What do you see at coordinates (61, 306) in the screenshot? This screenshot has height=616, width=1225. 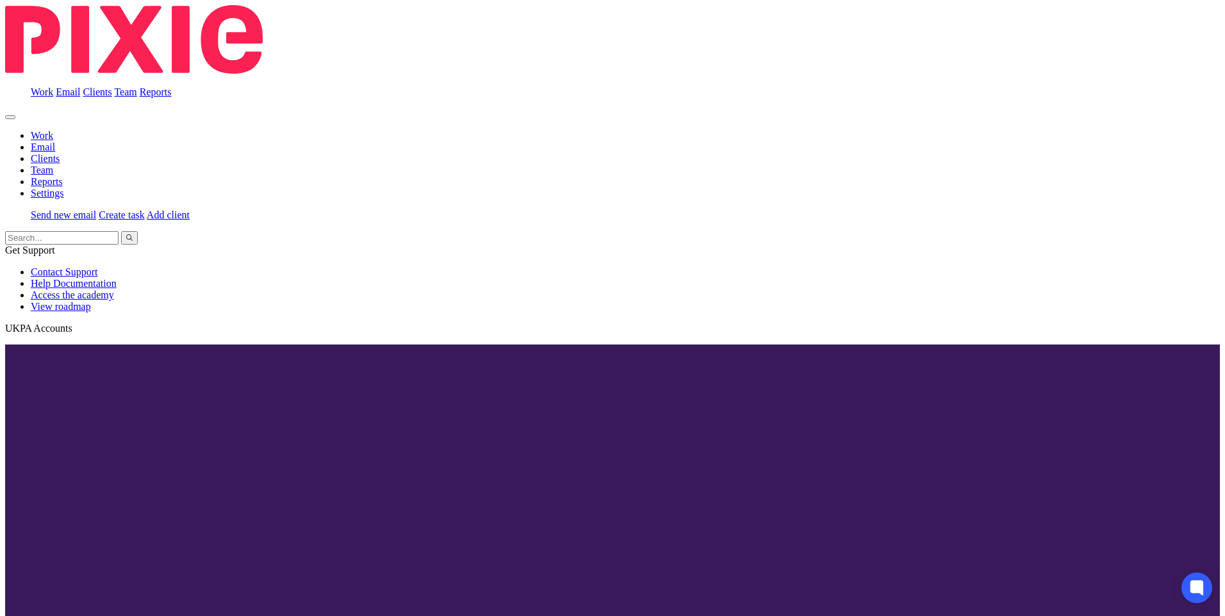 I see `a: View roadmap` at bounding box center [61, 306].